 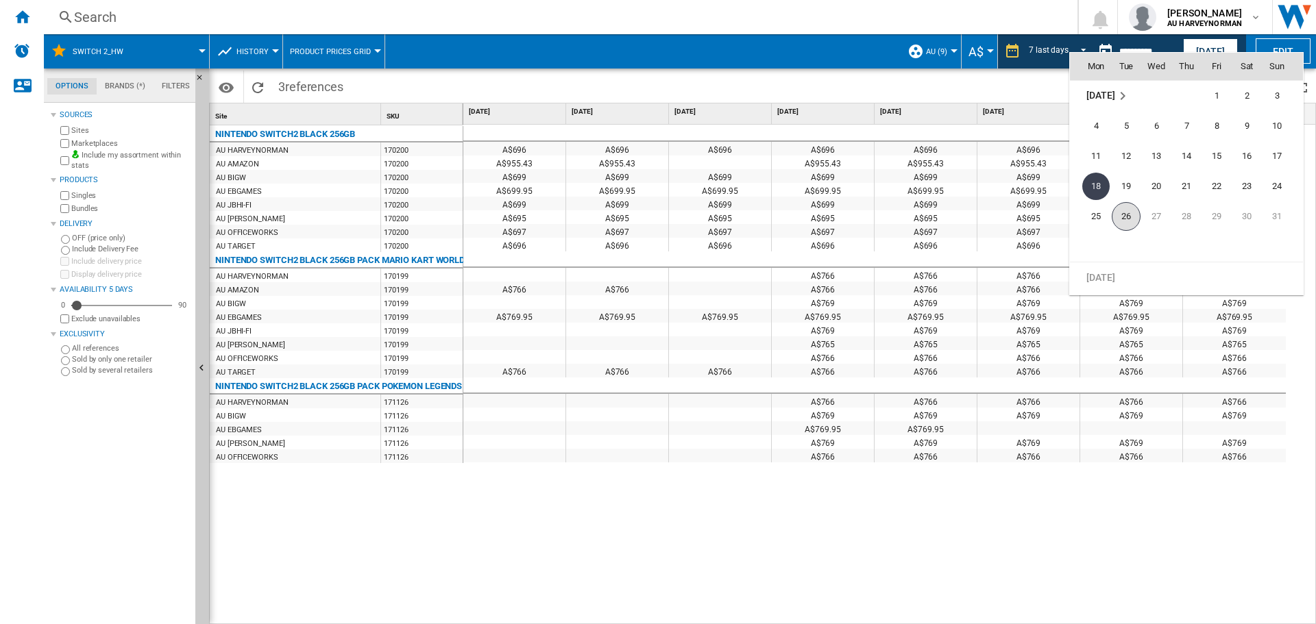 I want to click on th: Sun, so click(x=1282, y=66).